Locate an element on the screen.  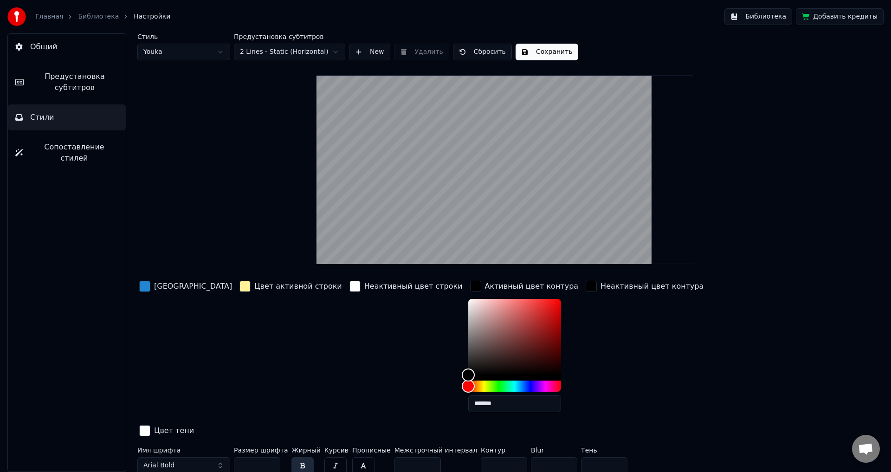
a: Главная is located at coordinates (49, 17).